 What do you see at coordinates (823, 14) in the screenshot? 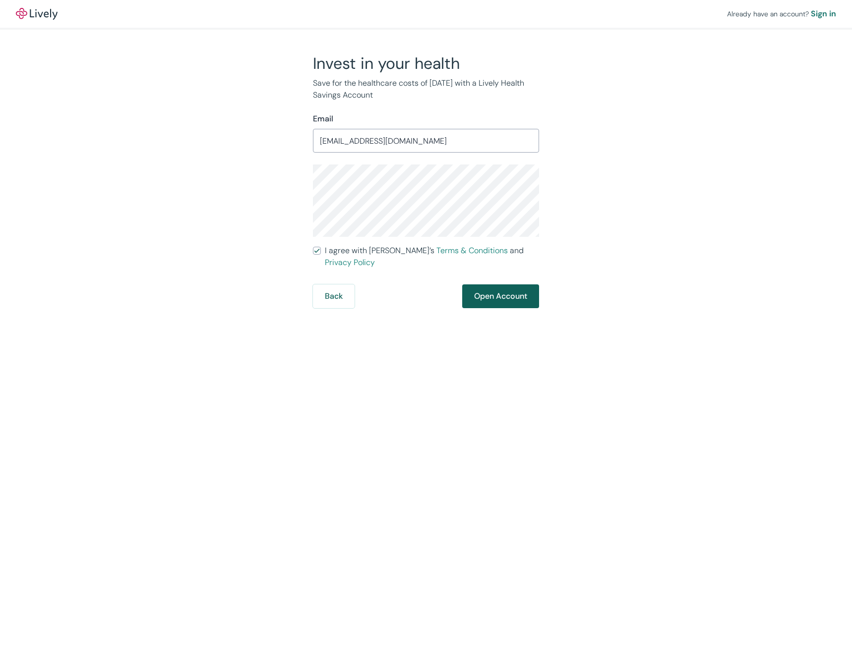
I see `a: Sign in` at bounding box center [823, 14].